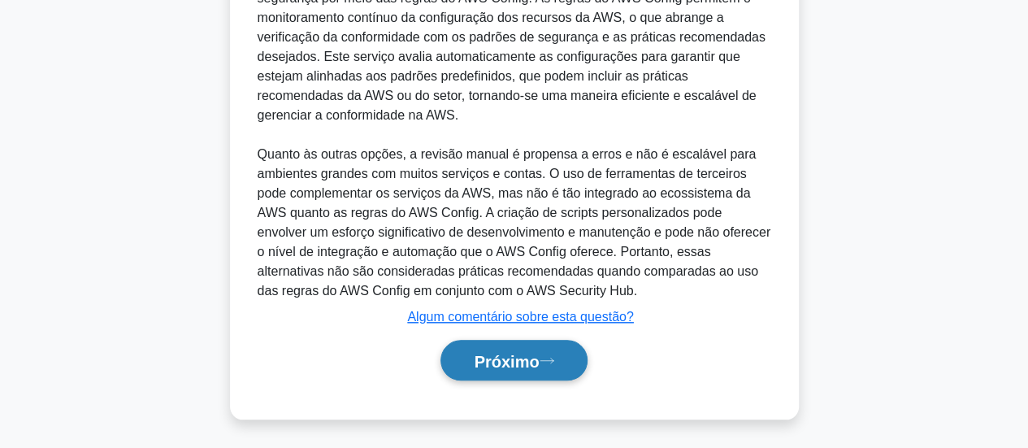  Describe the element at coordinates (520, 316) in the screenshot. I see `a: Algum comentário sobre esta questão?` at that location.